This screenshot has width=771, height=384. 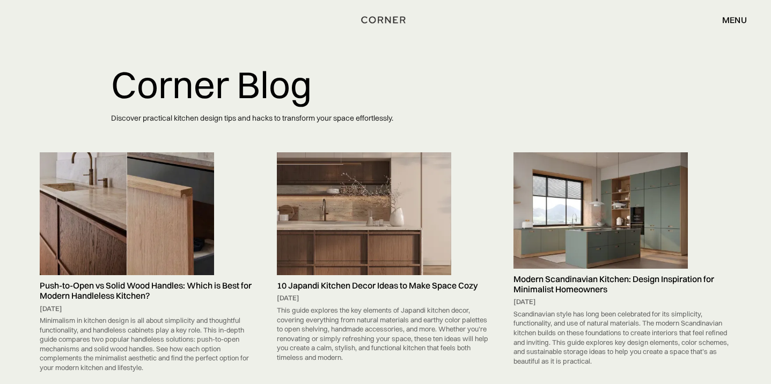 What do you see at coordinates (385, 20) in the screenshot?
I see `a: home` at bounding box center [385, 20].